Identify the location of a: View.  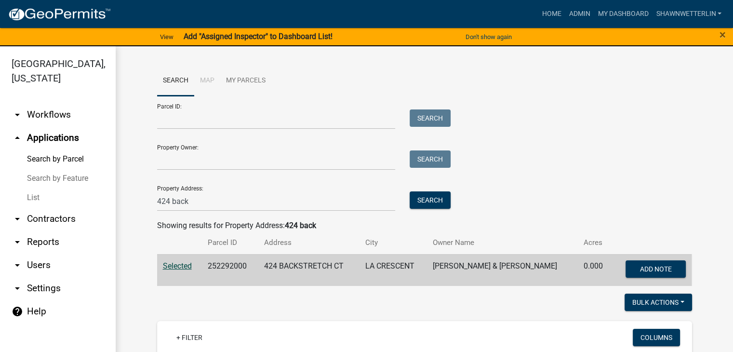
(167, 37).